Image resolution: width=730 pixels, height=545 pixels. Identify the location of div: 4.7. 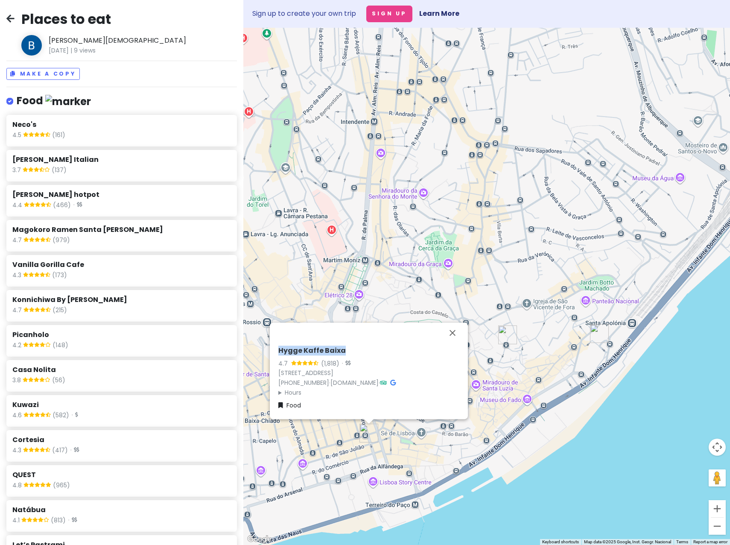
(285, 363).